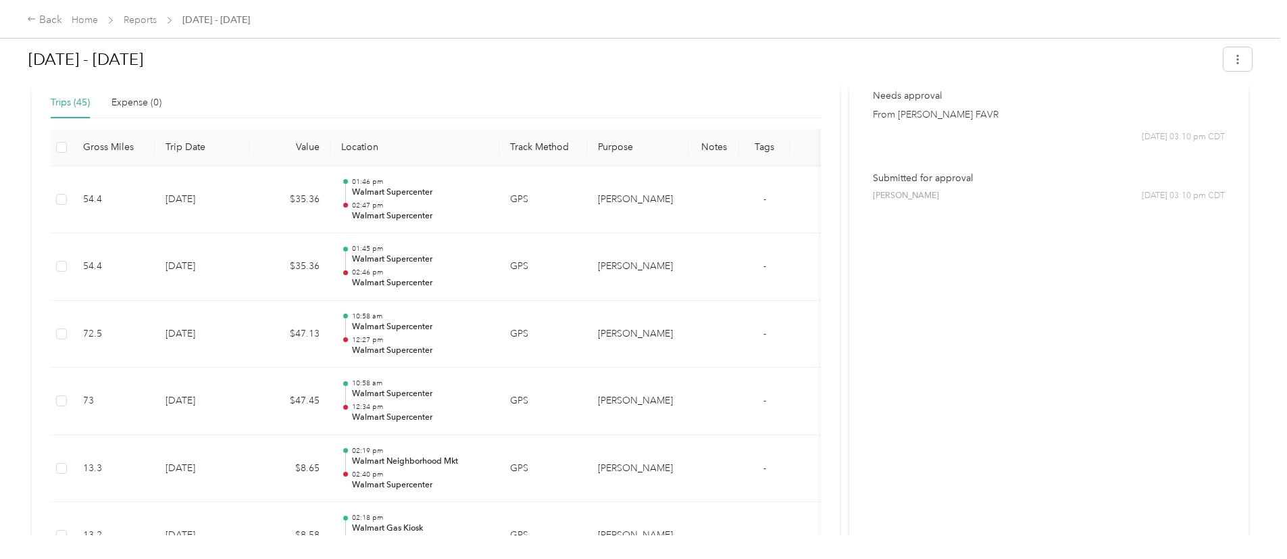 This screenshot has width=1287, height=559. Describe the element at coordinates (638, 147) in the screenshot. I see `th: Purpose` at that location.